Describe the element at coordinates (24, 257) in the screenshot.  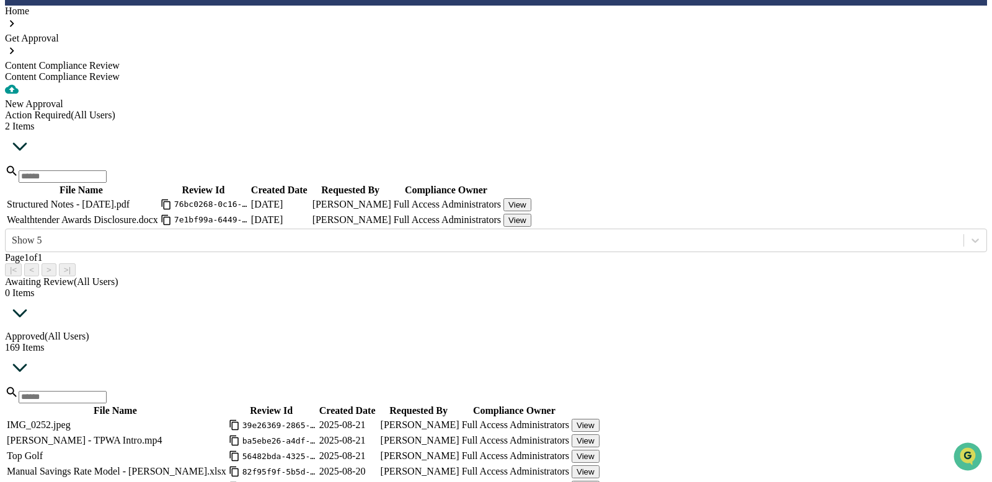
I see `span: Page 1 of 1` at that location.